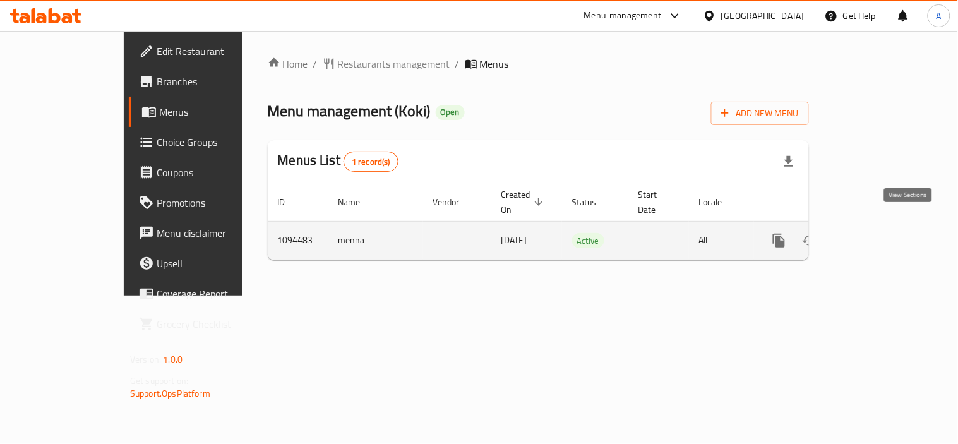 This screenshot has height=444, width=958. I want to click on a: Promotions, so click(206, 203).